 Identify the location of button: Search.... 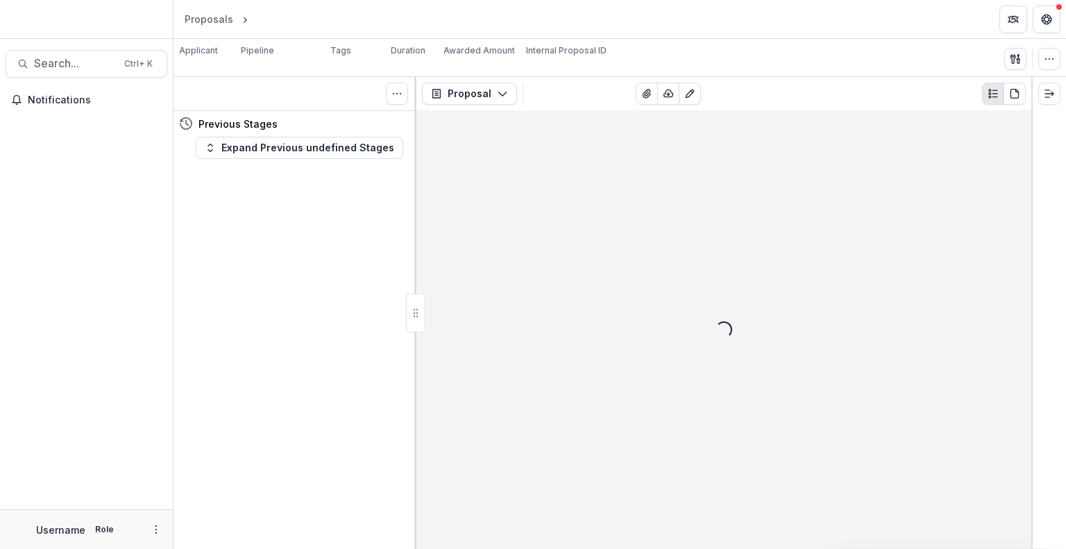
(86, 64).